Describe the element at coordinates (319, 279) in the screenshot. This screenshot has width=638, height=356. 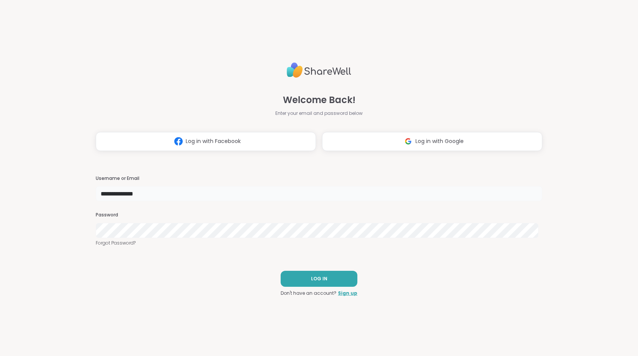
I see `span: LOG IN` at that location.